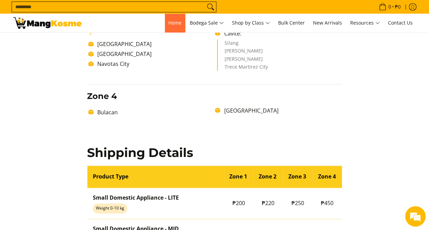 The image size is (429, 230). I want to click on a: New Arrivals, so click(327, 23).